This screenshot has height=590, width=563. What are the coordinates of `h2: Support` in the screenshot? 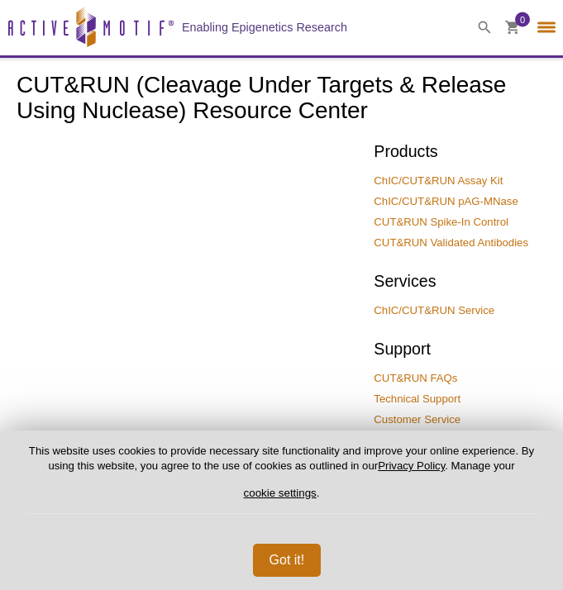 It's located at (460, 349).